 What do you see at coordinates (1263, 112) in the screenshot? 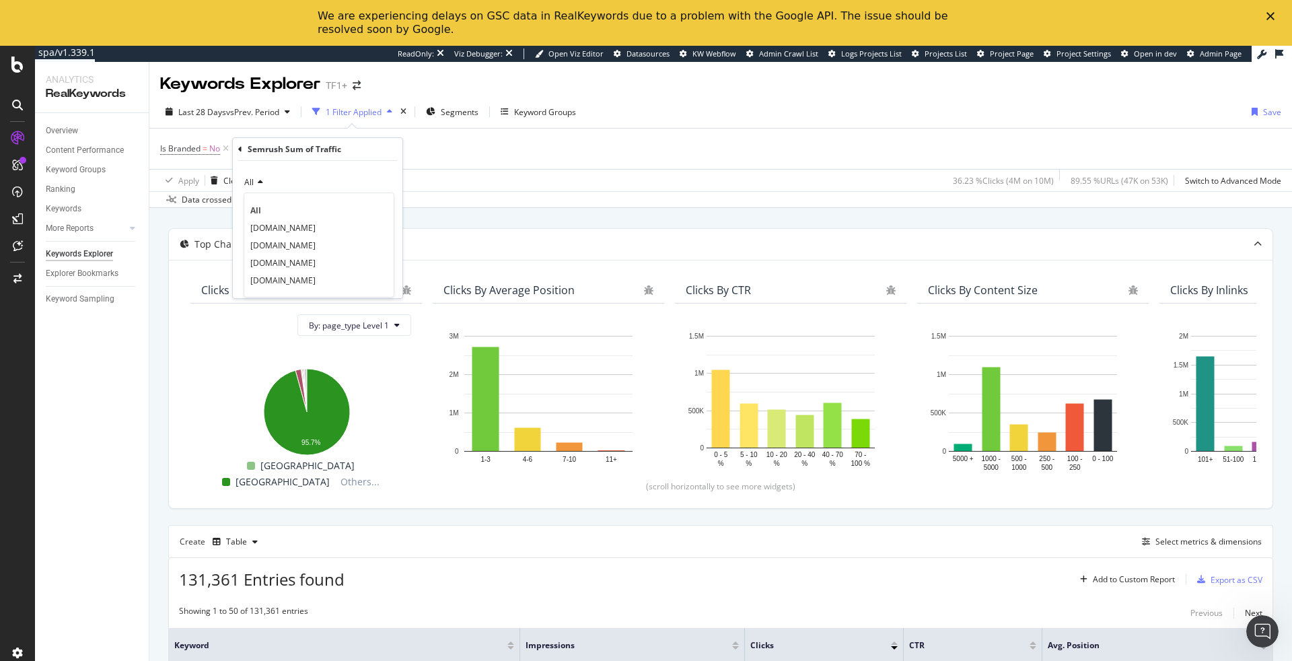
I see `button: Save` at bounding box center [1263, 112].